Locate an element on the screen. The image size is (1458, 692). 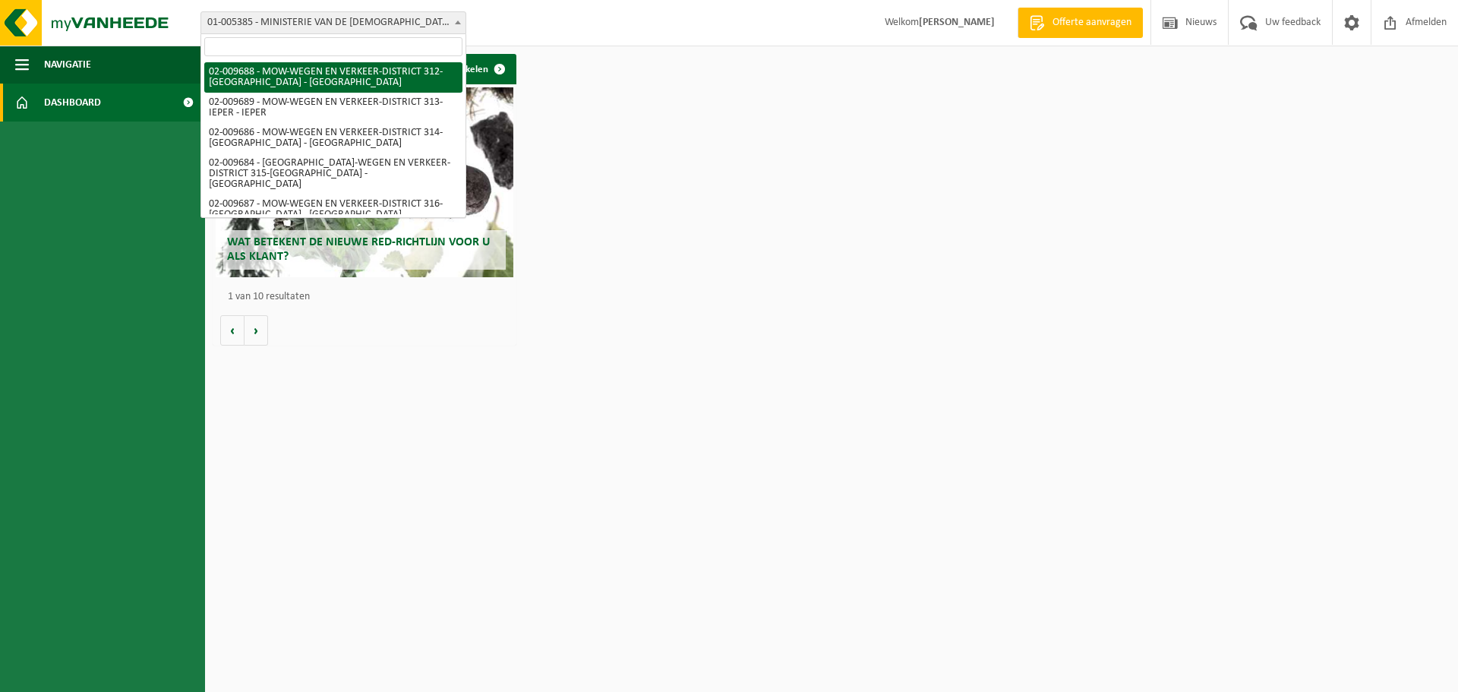
button: Volgende is located at coordinates (256, 330).